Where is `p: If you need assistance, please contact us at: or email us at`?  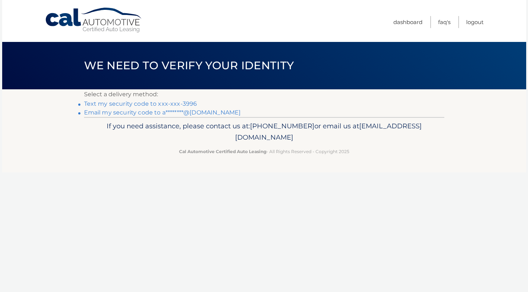
p: If you need assistance, please contact us at: or email us at is located at coordinates (264, 132).